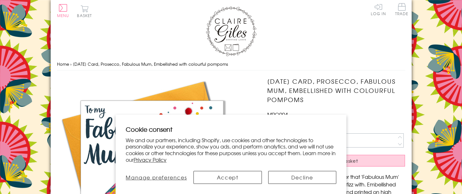 Image resolution: width=462 pixels, height=194 pixels. Describe the element at coordinates (302, 178) in the screenshot. I see `button: Decline` at that location.